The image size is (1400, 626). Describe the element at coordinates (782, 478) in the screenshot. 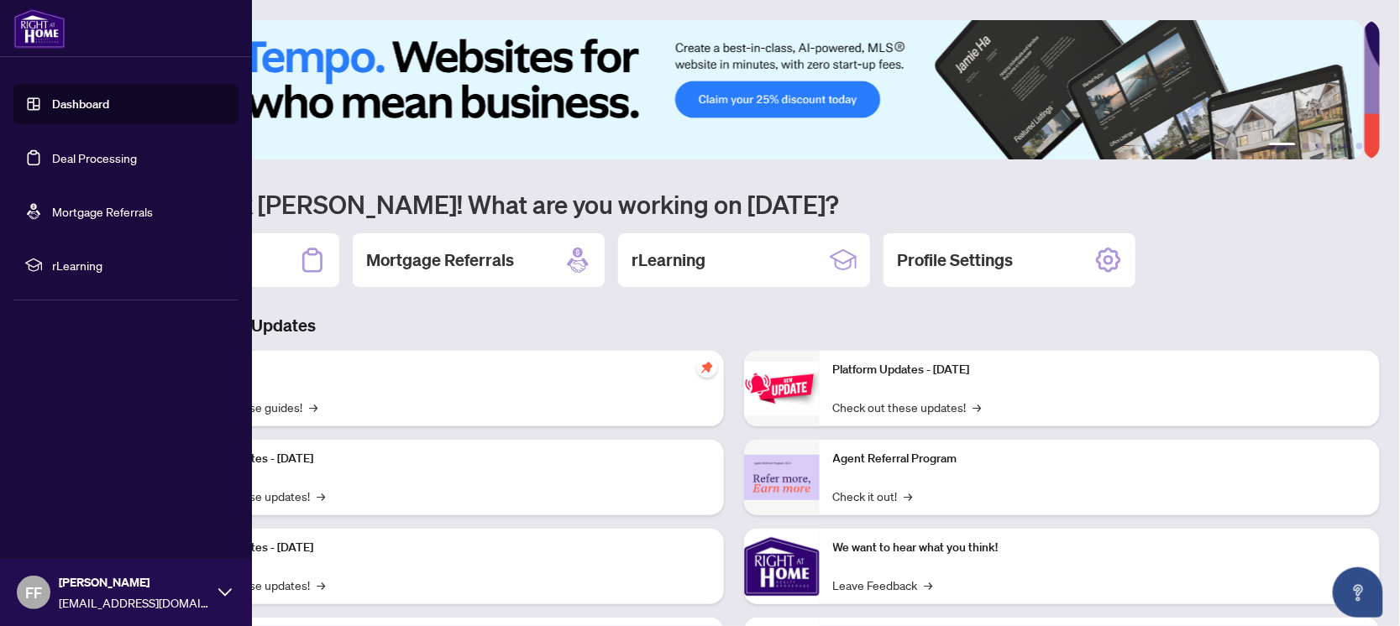

I see `img: Agent Referral Program` at that location.